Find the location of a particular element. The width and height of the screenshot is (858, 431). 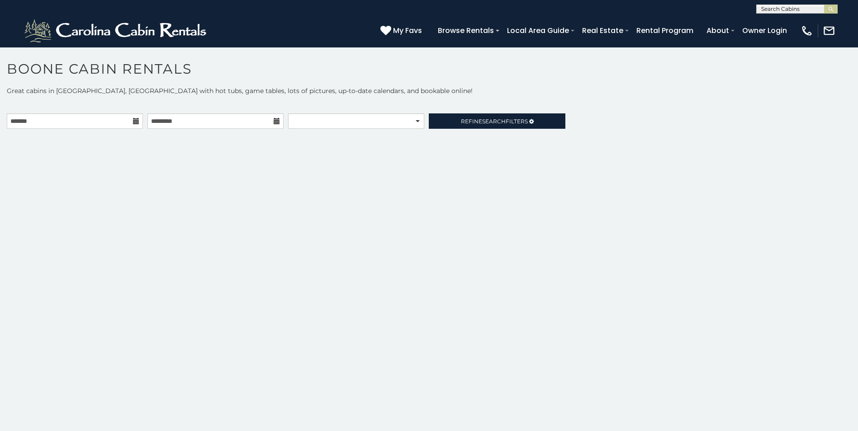

a: About is located at coordinates (717, 30).